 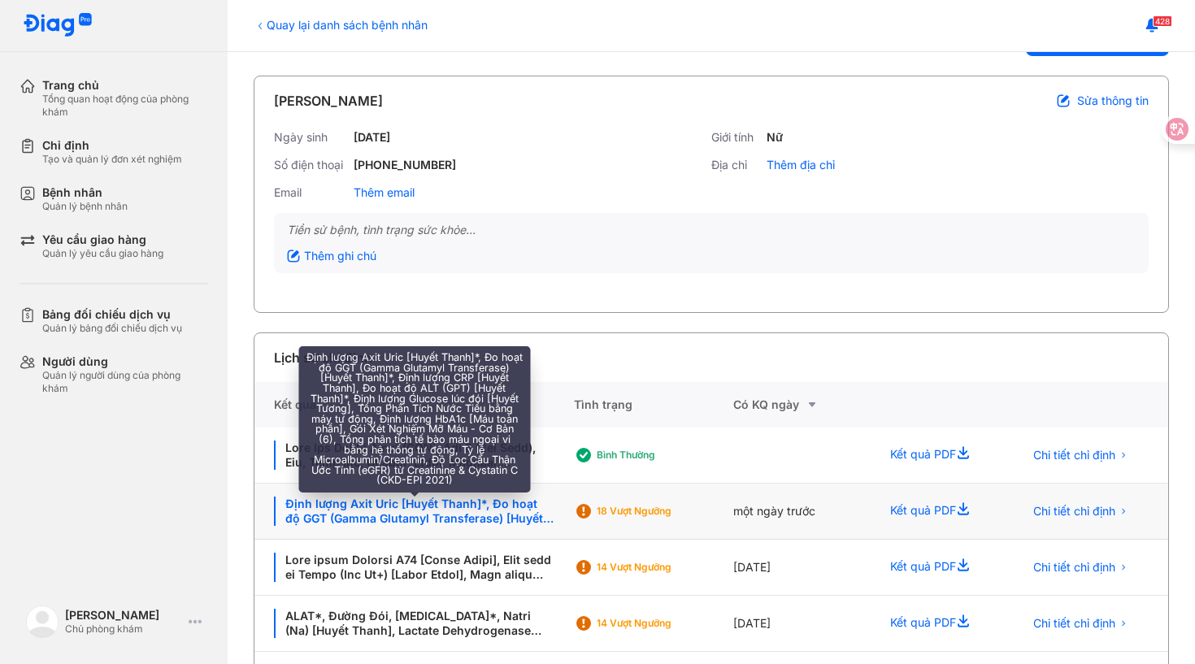 I want to click on div: Email, so click(x=311, y=193).